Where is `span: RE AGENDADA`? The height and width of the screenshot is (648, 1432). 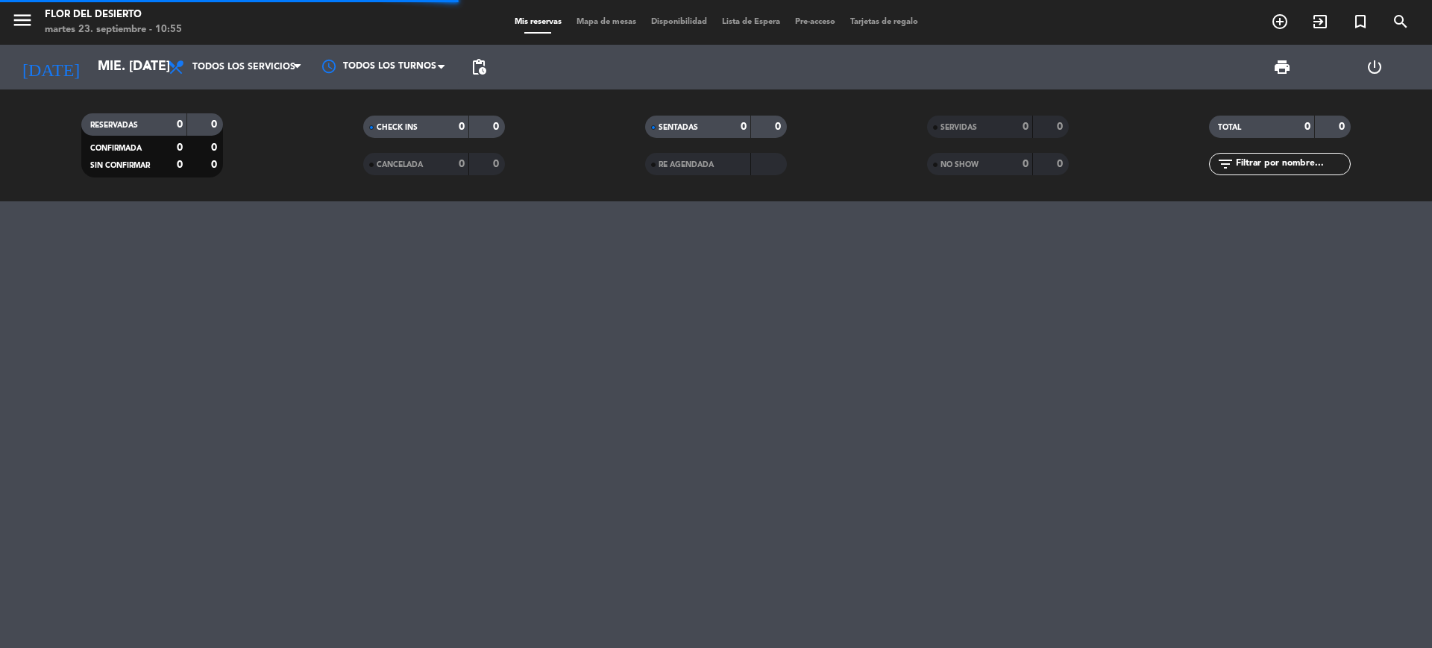
span: RE AGENDADA is located at coordinates (686, 165).